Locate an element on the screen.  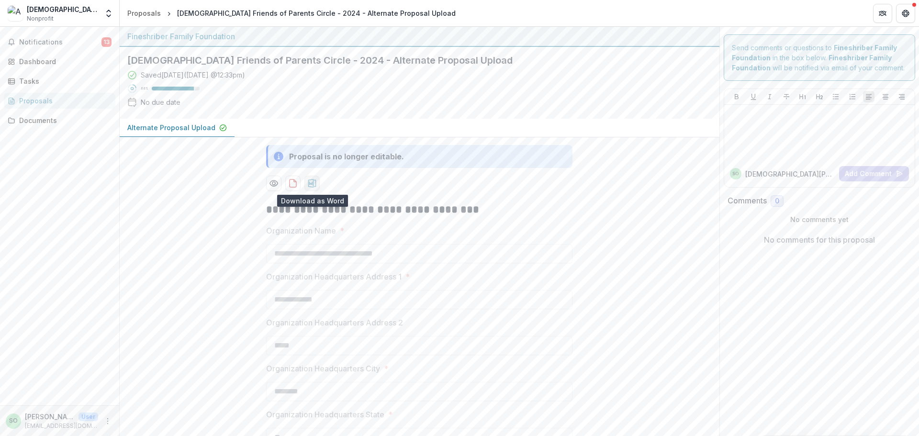
button: Heading 2 is located at coordinates (819, 97).